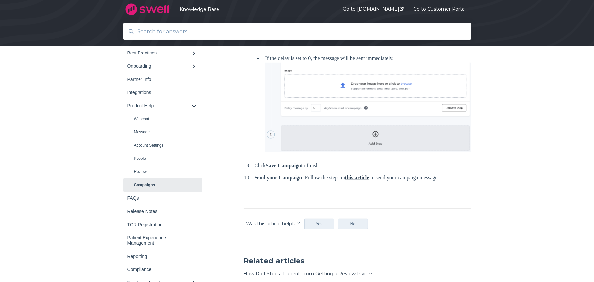 The height and width of the screenshot is (282, 594). I want to click on a: Partner Info, so click(163, 79).